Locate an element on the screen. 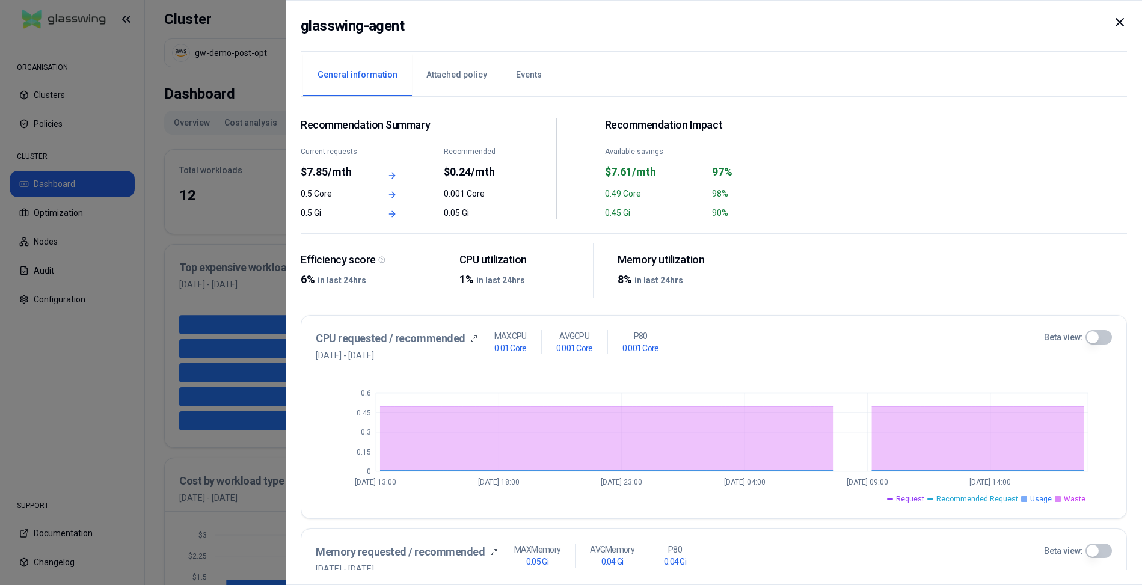 This screenshot has height=585, width=1142. span: Waste is located at coordinates (1075, 499).